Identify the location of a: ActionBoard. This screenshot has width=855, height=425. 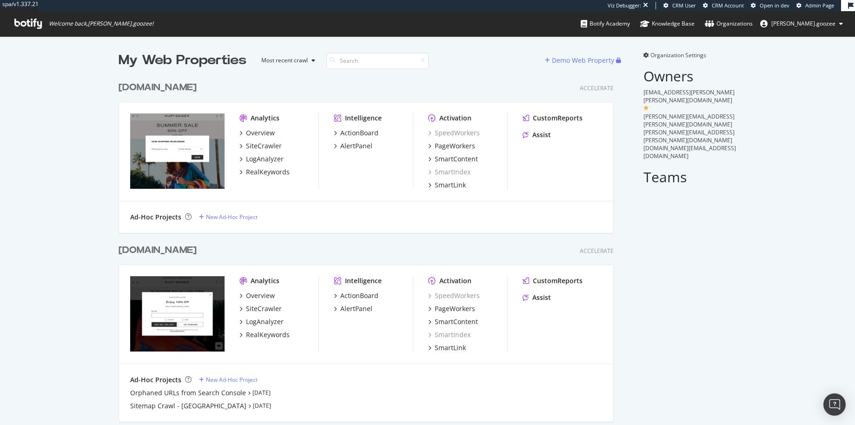
(356, 133).